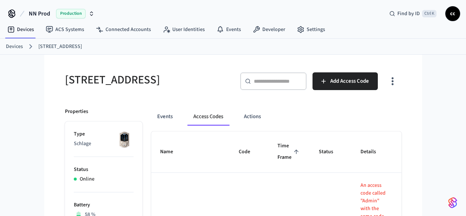 The height and width of the screenshot is (216, 466). What do you see at coordinates (171, 152) in the screenshot?
I see `span: Name` at bounding box center [171, 152].